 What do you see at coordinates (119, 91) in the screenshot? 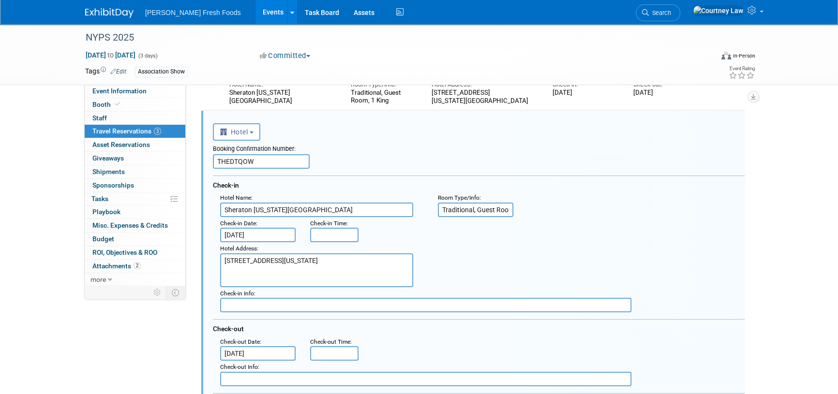
I see `span: Event Information` at bounding box center [119, 91].